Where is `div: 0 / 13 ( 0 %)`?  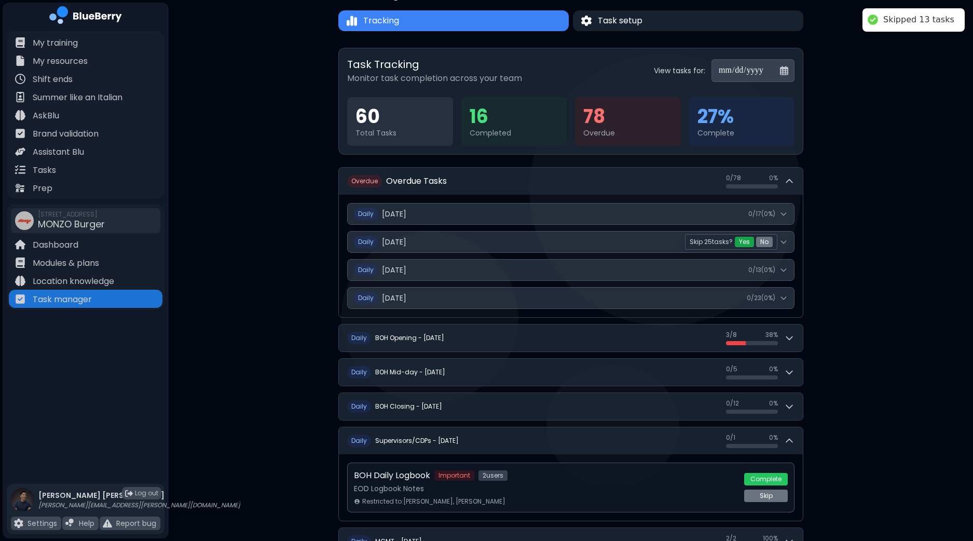
div: 0 / 13 ( 0 %) is located at coordinates (762, 270).